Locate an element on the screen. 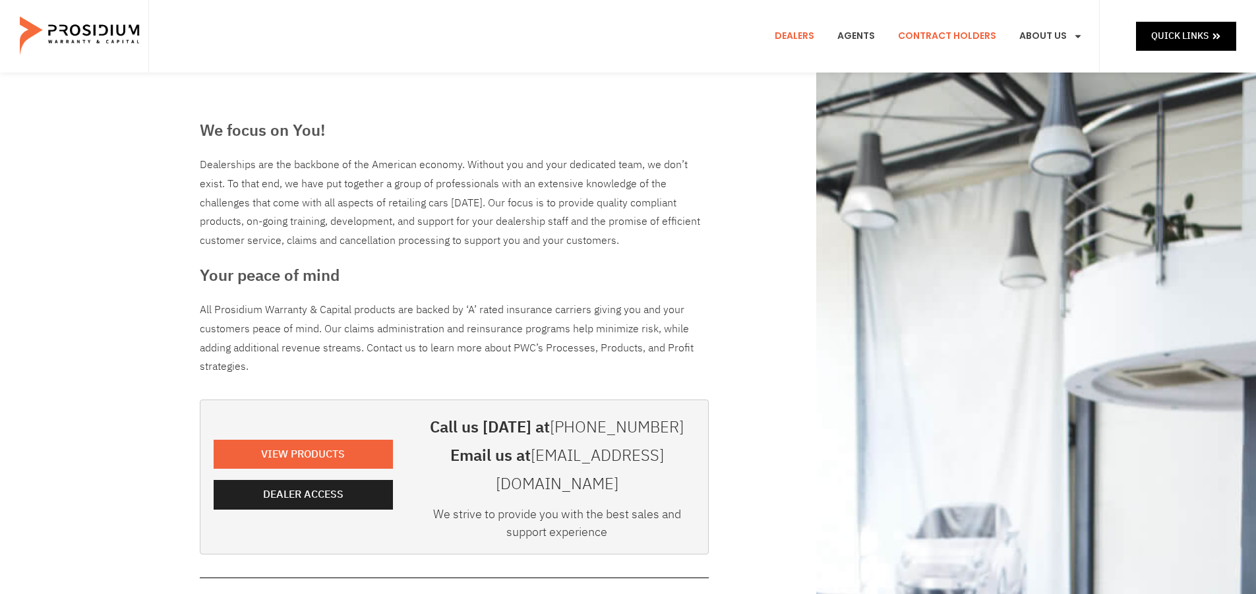  a: Quick Links is located at coordinates (1186, 36).